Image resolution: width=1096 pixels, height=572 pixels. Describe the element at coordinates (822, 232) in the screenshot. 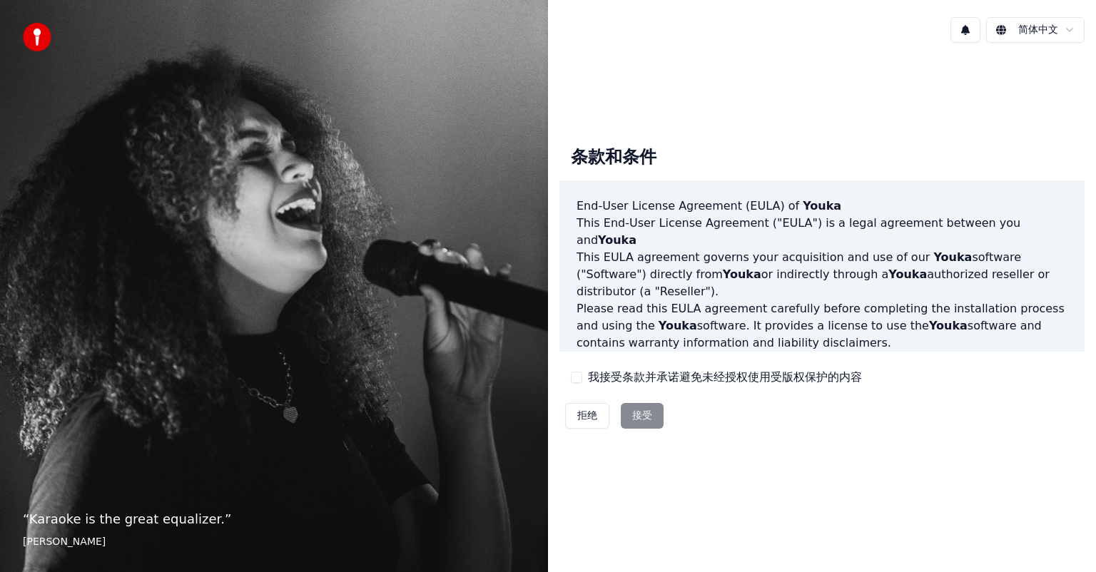

I see `p: This End-User License Agreement ("EULA") is a legal agreement between you and` at that location.